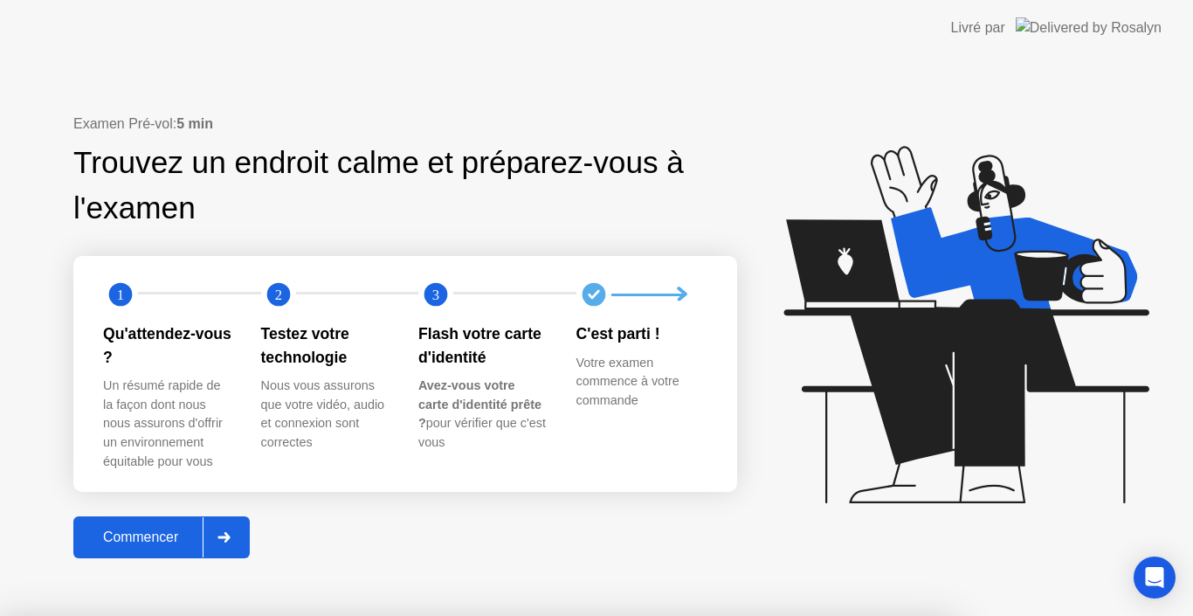 The height and width of the screenshot is (616, 1193). I want to click on b: 5 min, so click(195, 123).